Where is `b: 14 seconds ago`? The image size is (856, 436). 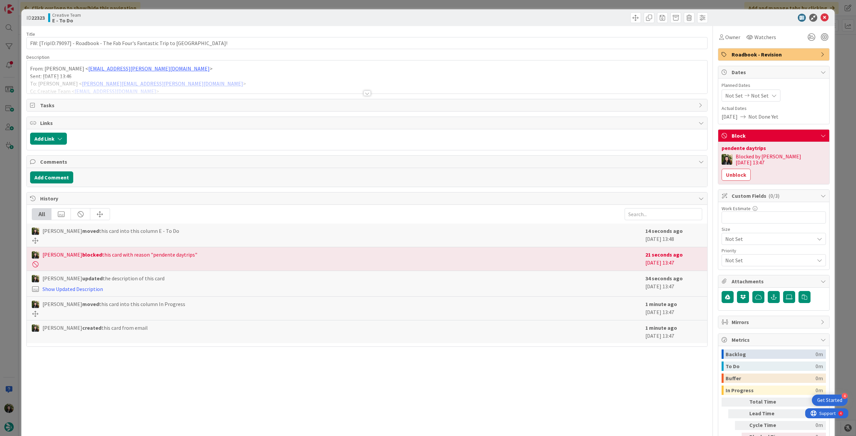
b: 14 seconds ago is located at coordinates (664, 231).